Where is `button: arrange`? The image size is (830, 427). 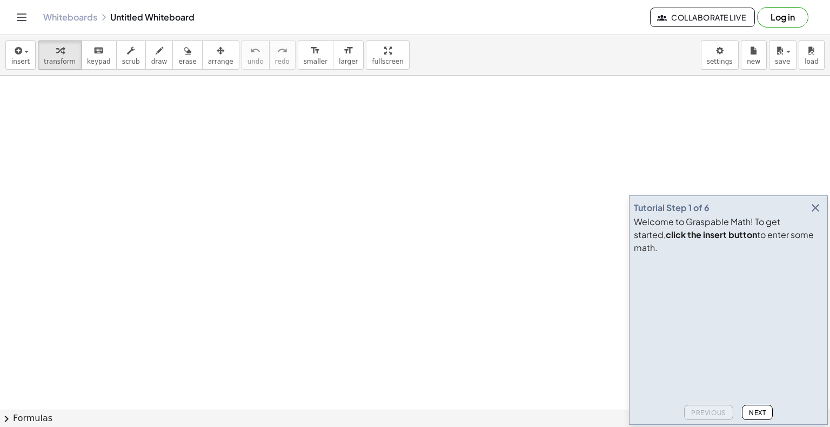
button: arrange is located at coordinates (220, 55).